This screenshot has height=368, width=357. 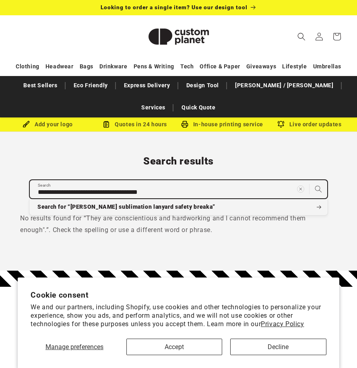 I want to click on a: Quick Quote, so click(x=198, y=107).